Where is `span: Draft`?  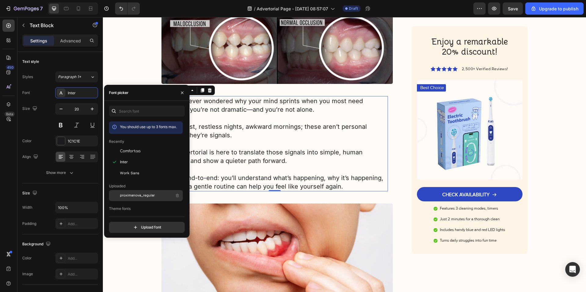 span: Draft is located at coordinates (353, 9).